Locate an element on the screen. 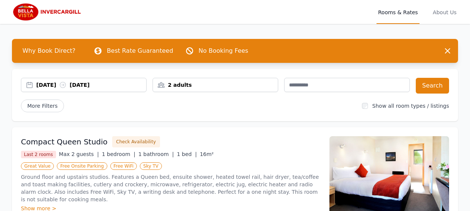  span: 16m² is located at coordinates (206, 154).